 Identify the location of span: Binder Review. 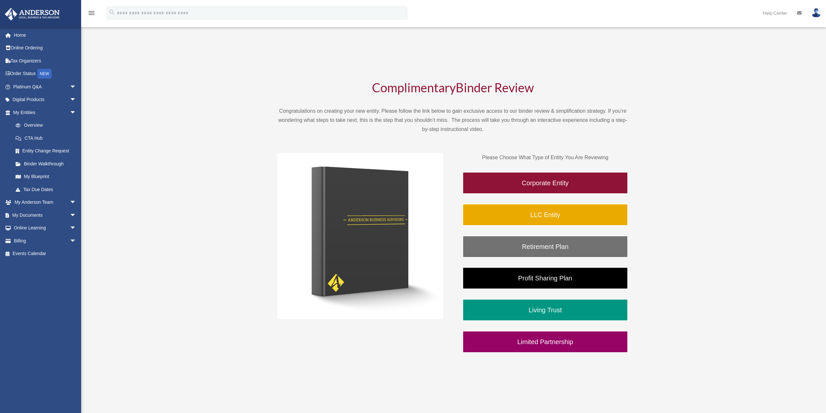
(495, 87).